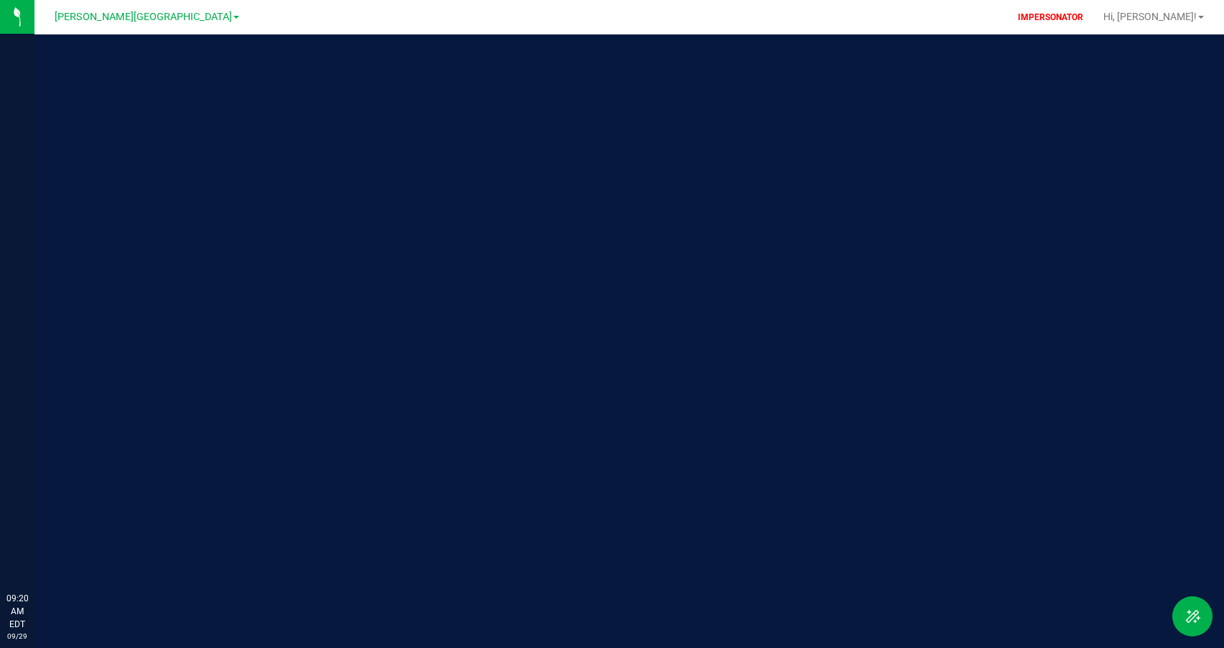 The width and height of the screenshot is (1224, 648). Describe the element at coordinates (1050, 17) in the screenshot. I see `p: IMPERSONATOR` at that location.